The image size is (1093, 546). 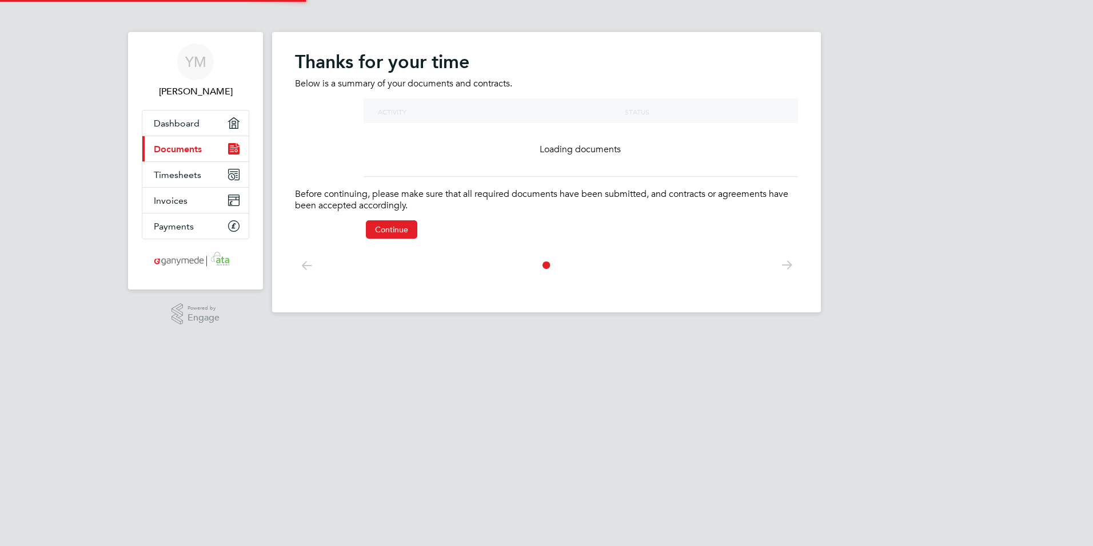 I want to click on a: Invoices, so click(x=196, y=200).